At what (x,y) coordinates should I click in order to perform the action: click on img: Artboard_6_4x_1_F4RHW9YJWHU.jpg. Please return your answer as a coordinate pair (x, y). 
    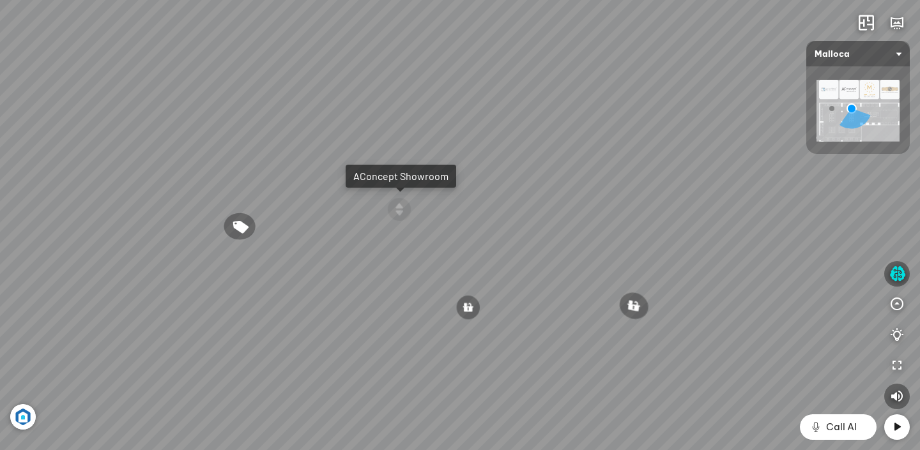
    Looking at the image, I should click on (23, 417).